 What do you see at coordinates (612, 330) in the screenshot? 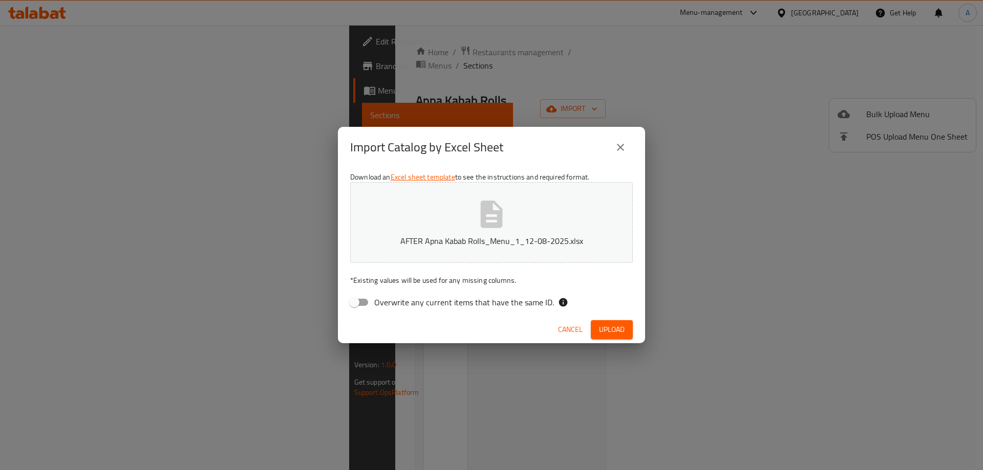
I see `button: Upload` at bounding box center [612, 330].